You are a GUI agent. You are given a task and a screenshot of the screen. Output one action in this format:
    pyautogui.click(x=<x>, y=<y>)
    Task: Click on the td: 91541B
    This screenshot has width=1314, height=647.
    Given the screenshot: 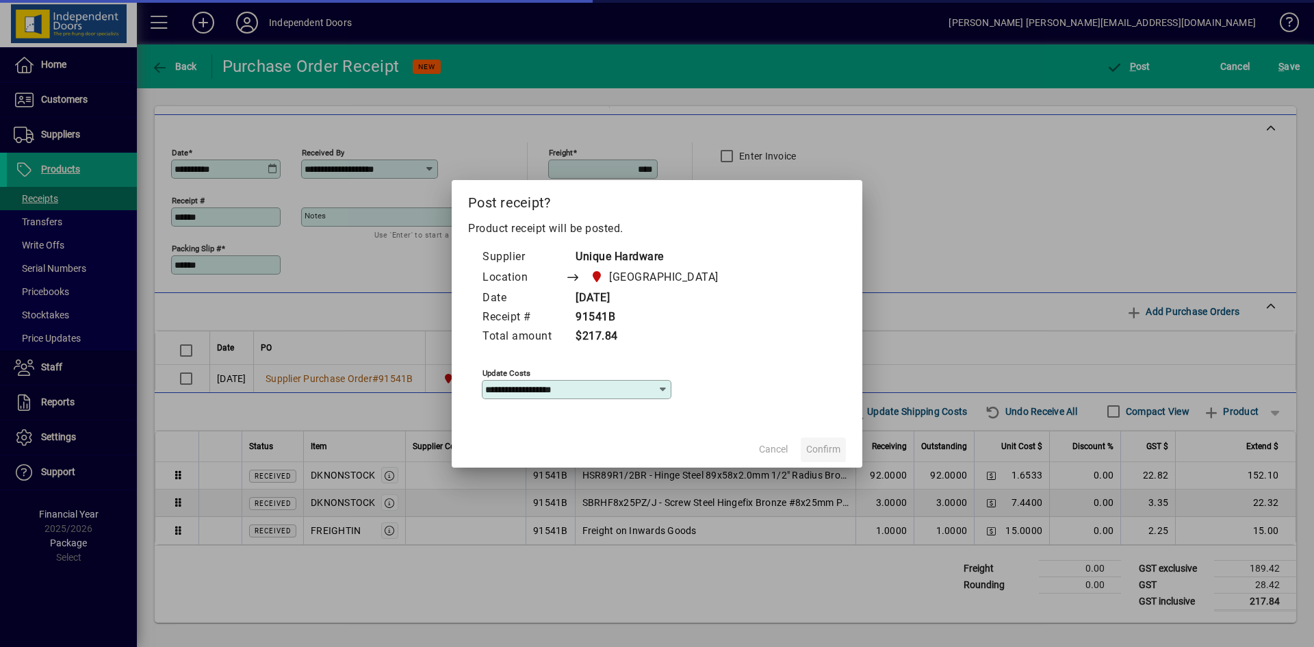 What is the action you would take?
    pyautogui.click(x=655, y=317)
    